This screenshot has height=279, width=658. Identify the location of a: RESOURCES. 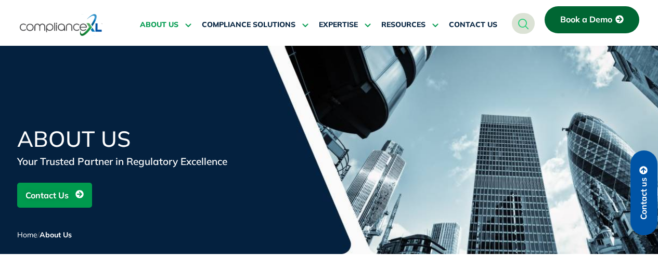
(410, 25).